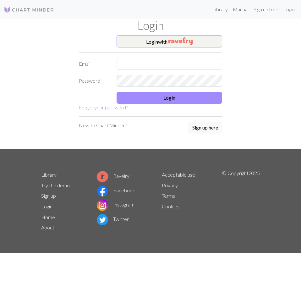 The width and height of the screenshot is (301, 286). What do you see at coordinates (205, 128) in the screenshot?
I see `button: Sign up here` at bounding box center [205, 128].